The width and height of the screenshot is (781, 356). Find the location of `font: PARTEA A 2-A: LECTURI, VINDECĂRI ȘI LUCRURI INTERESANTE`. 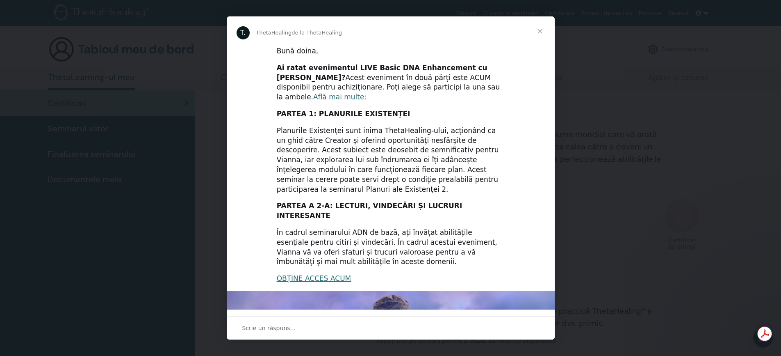

font: PARTEA A 2-A: LECTURI, VINDECĂRI ȘI LUCRURI INTERESANTE is located at coordinates (369, 210).